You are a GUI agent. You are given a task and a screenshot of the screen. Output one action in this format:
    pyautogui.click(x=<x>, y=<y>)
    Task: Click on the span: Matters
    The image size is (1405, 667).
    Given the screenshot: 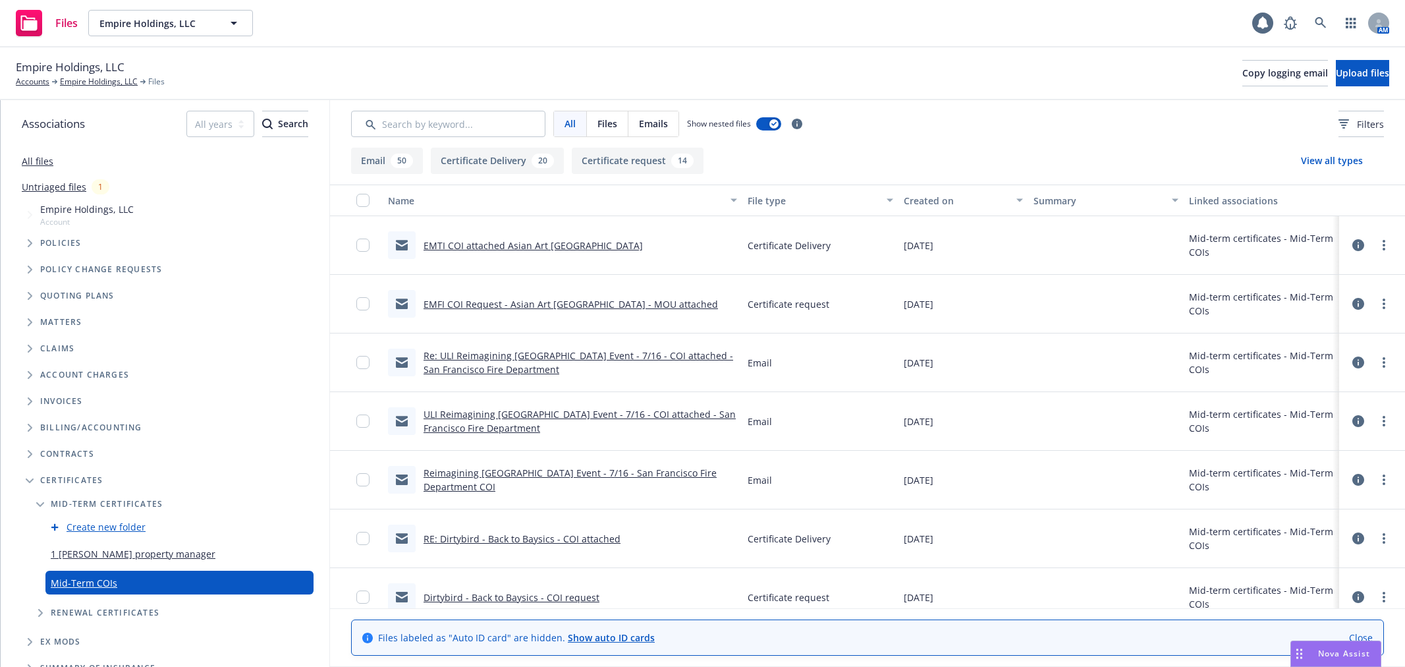 What is the action you would take?
    pyautogui.click(x=61, y=322)
    